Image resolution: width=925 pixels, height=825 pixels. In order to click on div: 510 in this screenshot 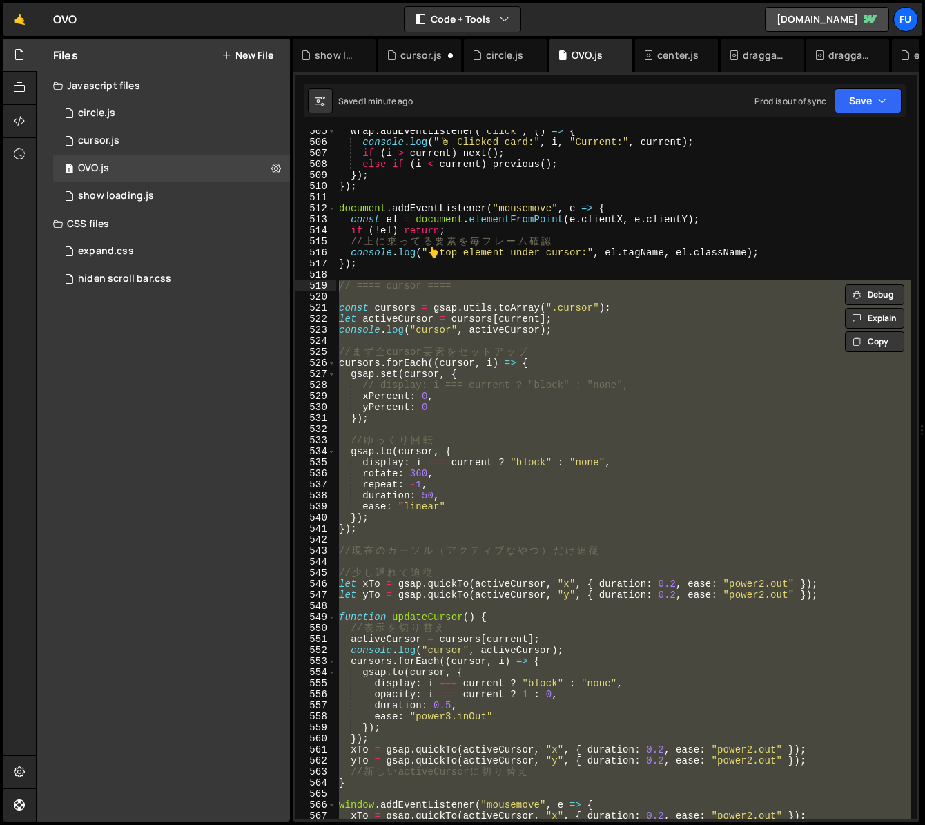, I will do `click(315, 186)`.